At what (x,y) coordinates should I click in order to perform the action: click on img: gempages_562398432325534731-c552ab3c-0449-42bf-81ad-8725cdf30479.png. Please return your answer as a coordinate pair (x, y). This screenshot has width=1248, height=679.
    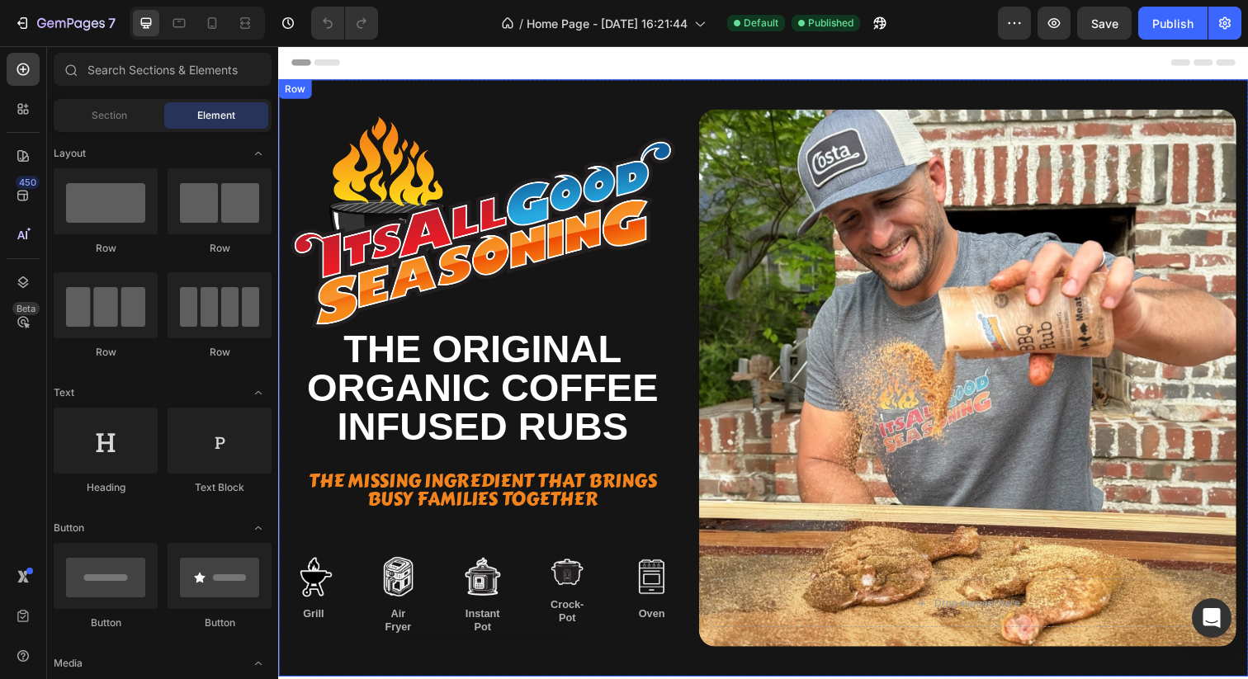
    Looking at the image, I should click on (208, 180).